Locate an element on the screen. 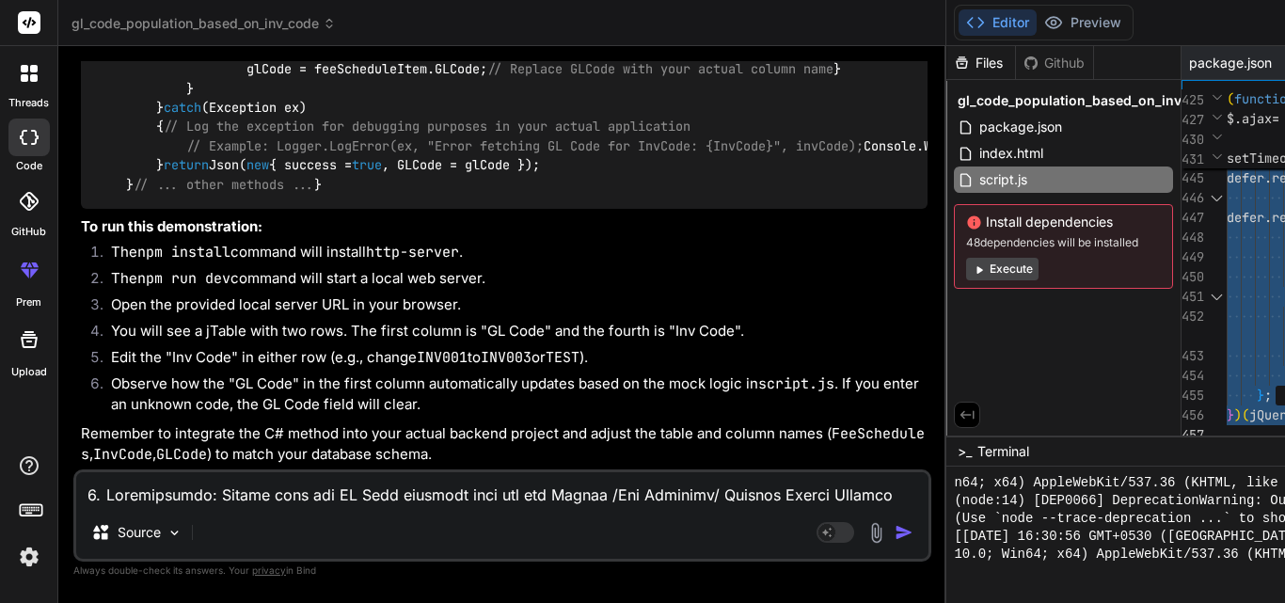  div: Files is located at coordinates (980, 63).